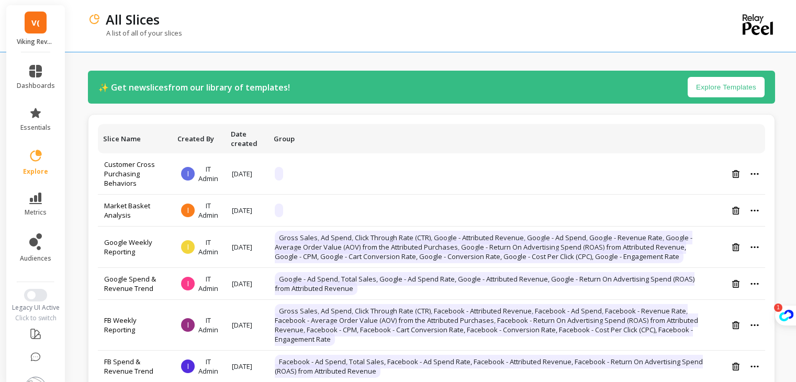  I want to click on a: FB Spend & Revenue Trend, so click(129, 366).